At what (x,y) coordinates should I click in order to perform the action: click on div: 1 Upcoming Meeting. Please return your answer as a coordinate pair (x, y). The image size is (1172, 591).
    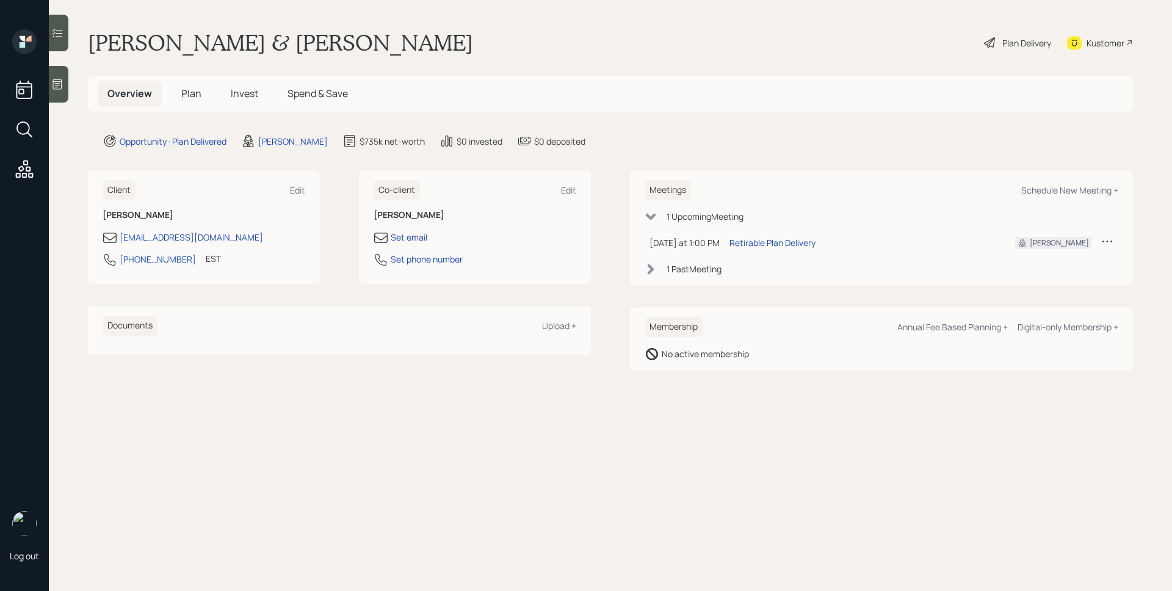
    Looking at the image, I should click on (705, 216).